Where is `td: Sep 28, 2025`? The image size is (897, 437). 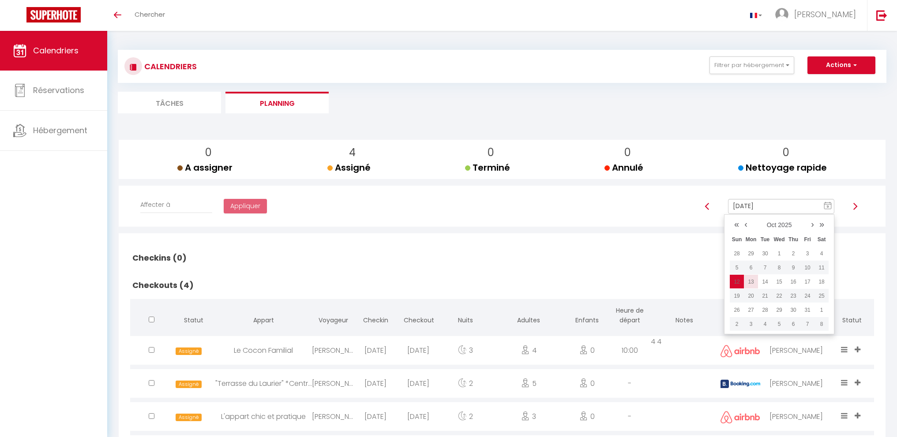
td: Sep 28, 2025 is located at coordinates (737, 254).